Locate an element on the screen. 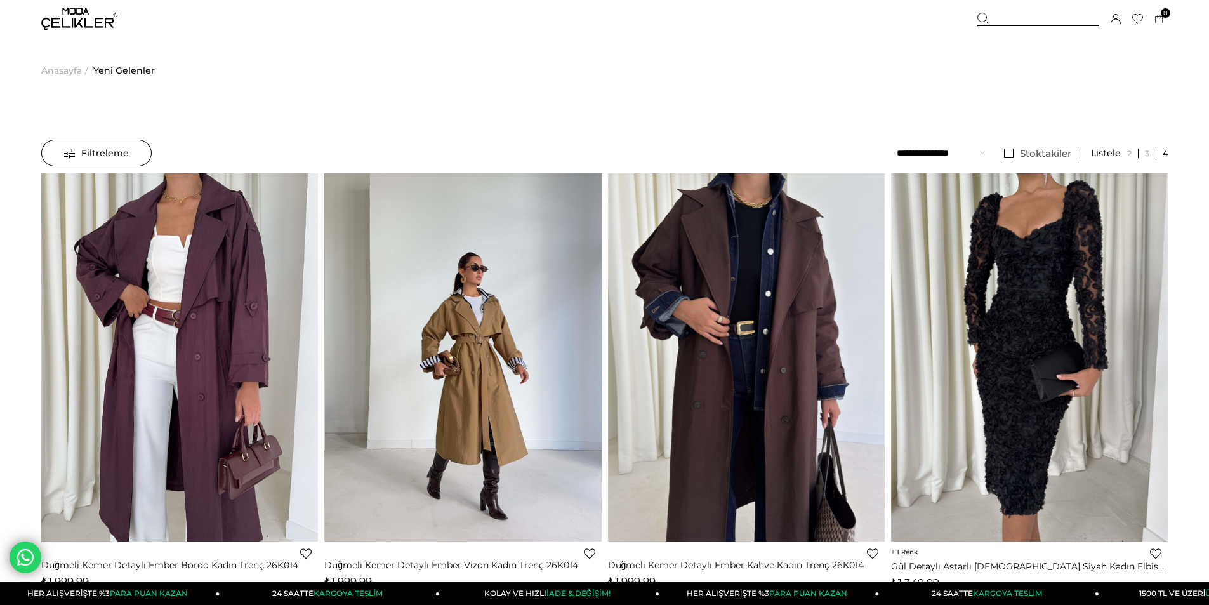 The height and width of the screenshot is (605, 1209). a: Düğmeli Kemer Detaylı Ember Kahve Kadın Trenç 26K014 is located at coordinates (746, 565).